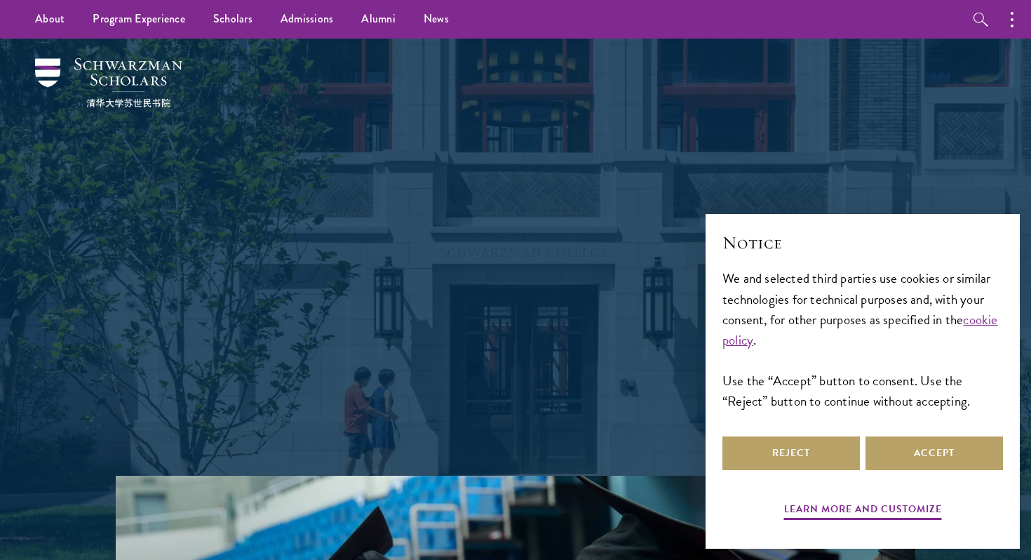  What do you see at coordinates (863, 511) in the screenshot?
I see `button: Learn more and customize` at bounding box center [863, 511].